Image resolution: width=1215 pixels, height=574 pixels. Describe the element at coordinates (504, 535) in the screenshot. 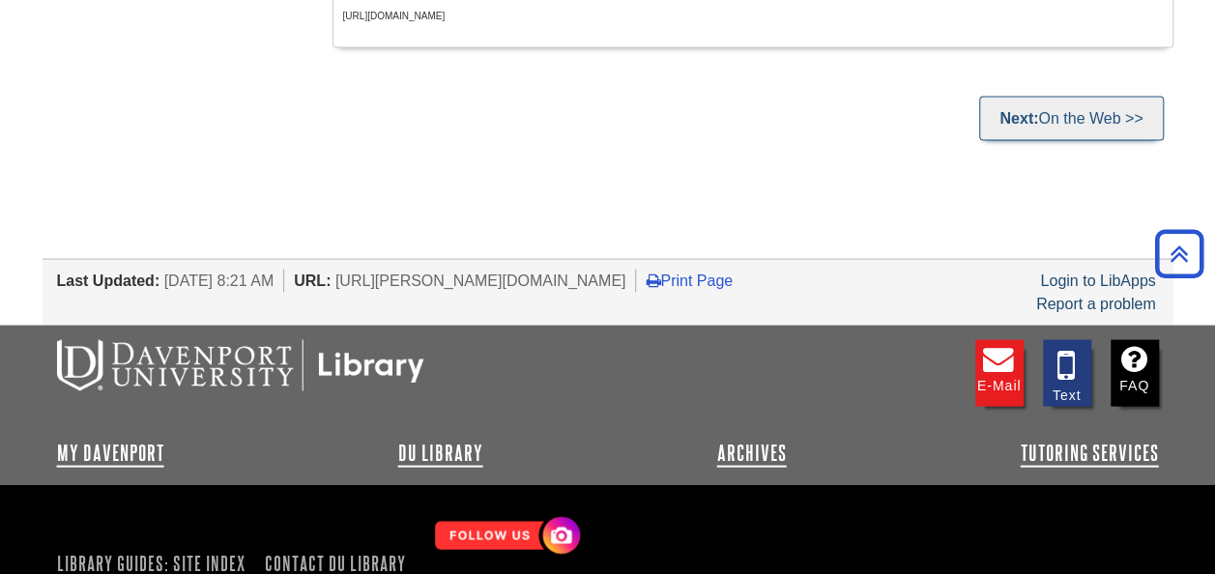

I see `img: Follow Us! Instagram` at that location.